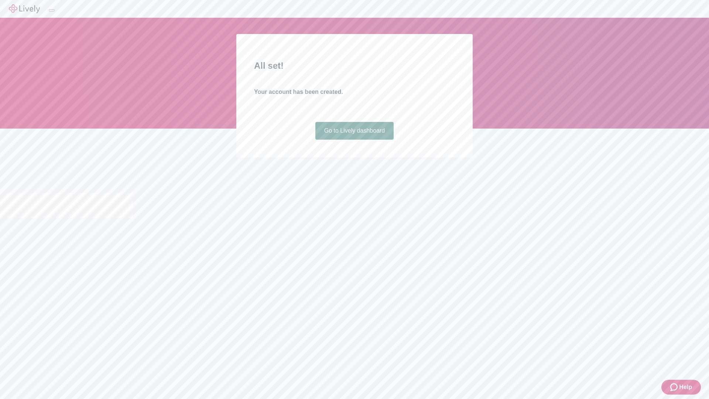  Describe the element at coordinates (674, 387) in the screenshot. I see `svg: Zendesk support icon` at that location.